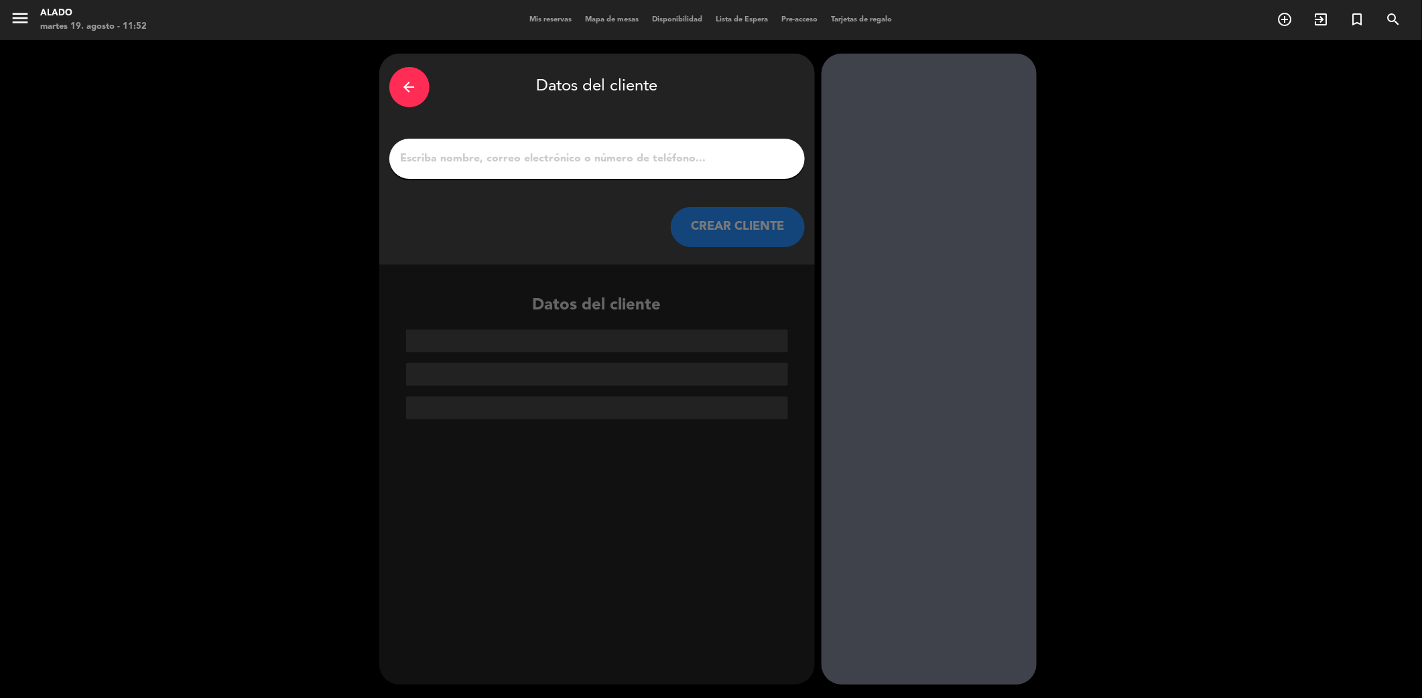  What do you see at coordinates (1394, 19) in the screenshot?
I see `i: search` at bounding box center [1394, 19].